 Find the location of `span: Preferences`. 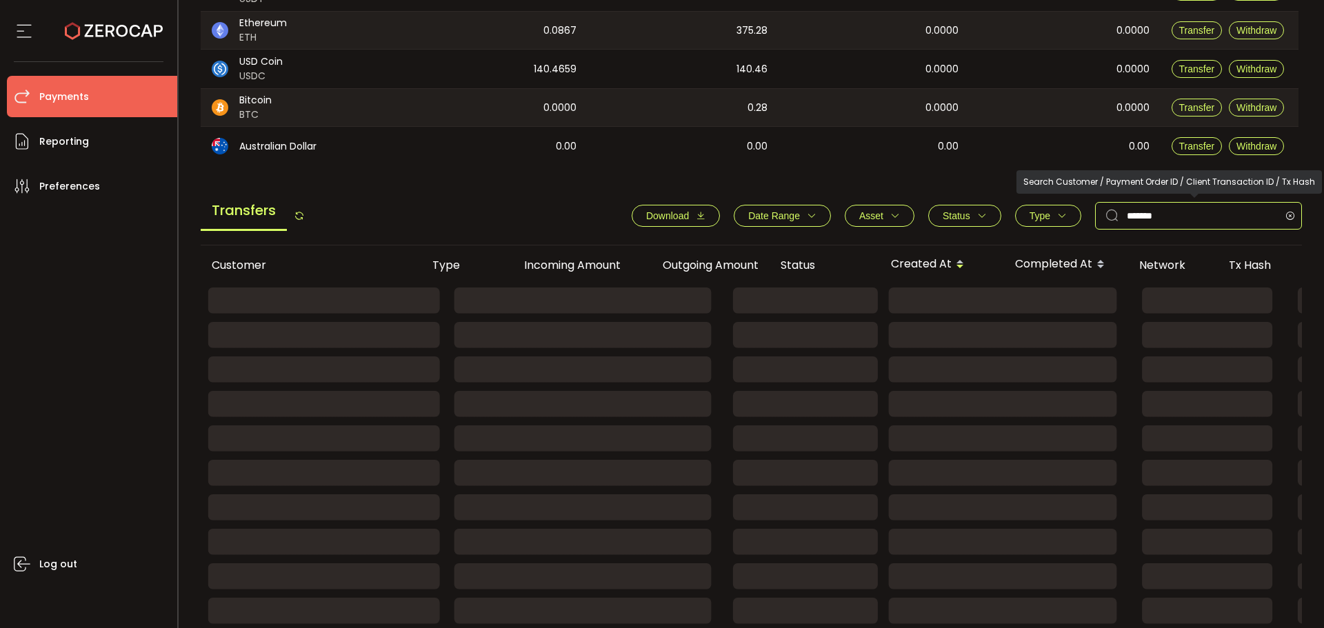

span: Preferences is located at coordinates (70, 186).